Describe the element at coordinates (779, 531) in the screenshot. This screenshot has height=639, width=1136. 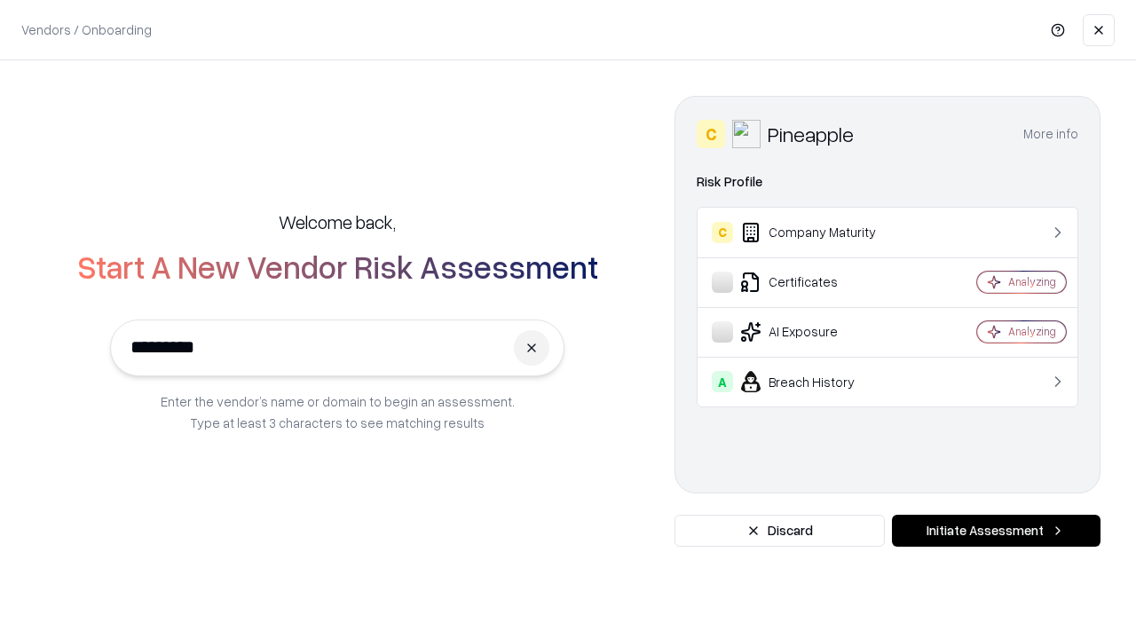
I see `button: Discard` at that location.